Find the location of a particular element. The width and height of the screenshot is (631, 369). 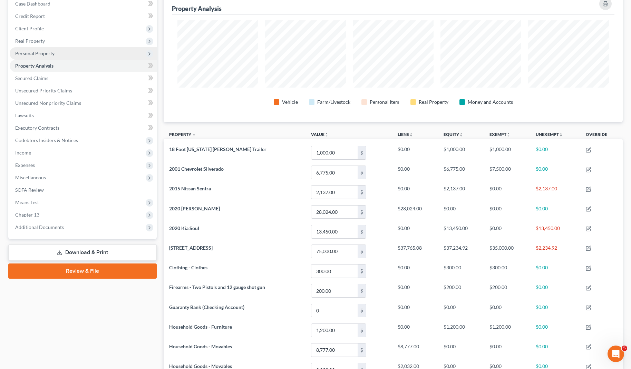

td: $7,500.00 is located at coordinates (506, 173).